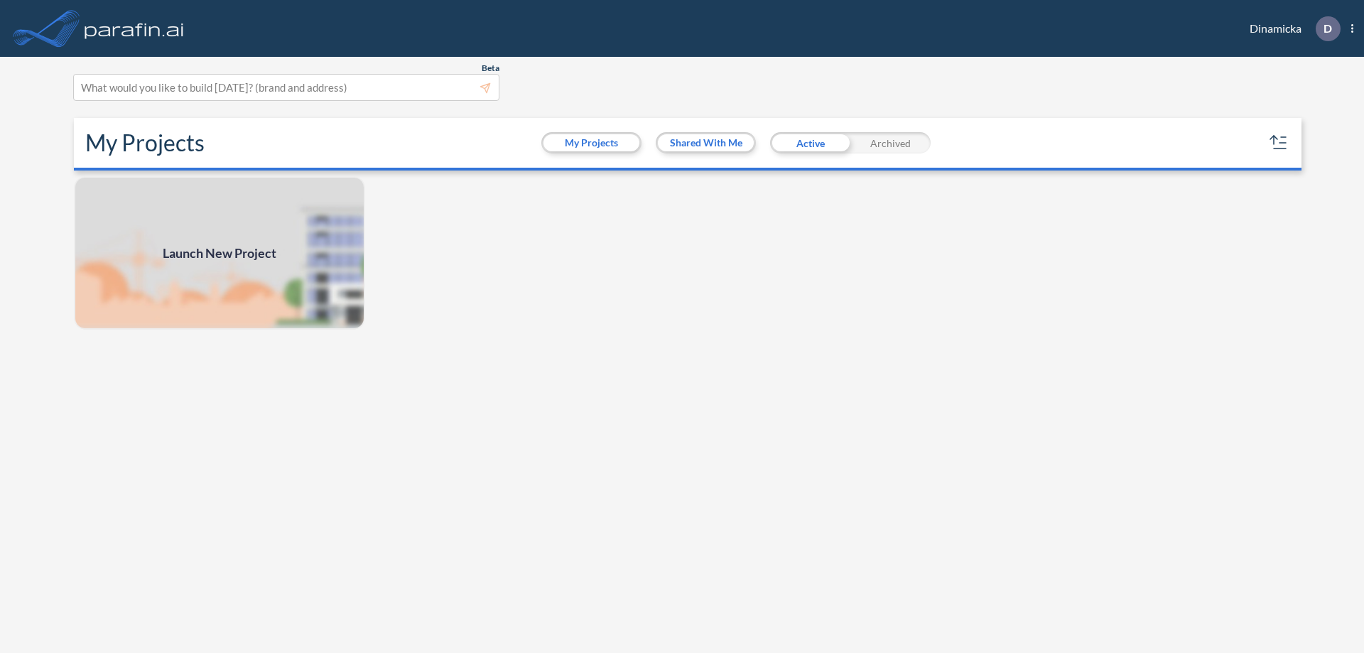  I want to click on button: sort, so click(1279, 143).